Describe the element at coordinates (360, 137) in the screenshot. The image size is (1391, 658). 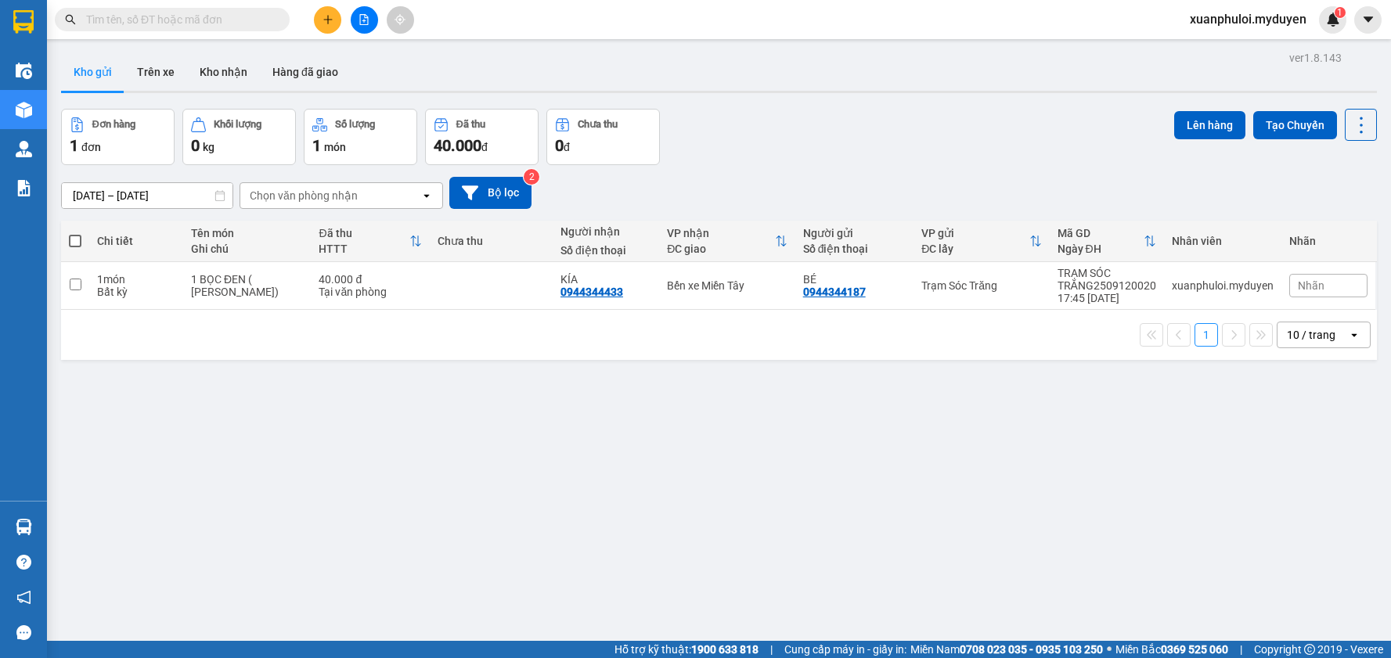
I see `button: Số lượng1món` at that location.